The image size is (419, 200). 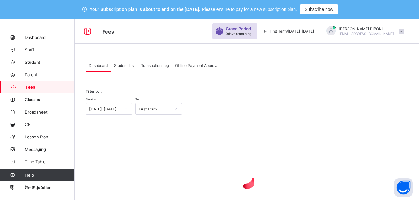 I want to click on span: Time Table, so click(x=50, y=161).